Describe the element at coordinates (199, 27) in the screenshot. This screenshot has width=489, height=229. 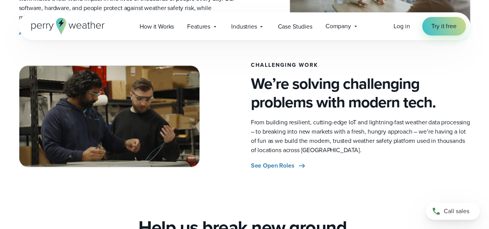
I see `span: Features` at that location.